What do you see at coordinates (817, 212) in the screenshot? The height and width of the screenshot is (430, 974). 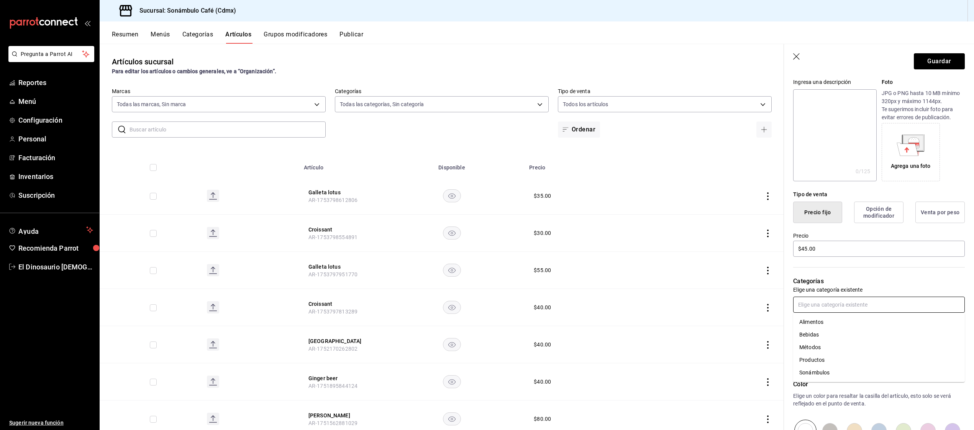 I see `button: Precio fijo` at bounding box center [817, 212].